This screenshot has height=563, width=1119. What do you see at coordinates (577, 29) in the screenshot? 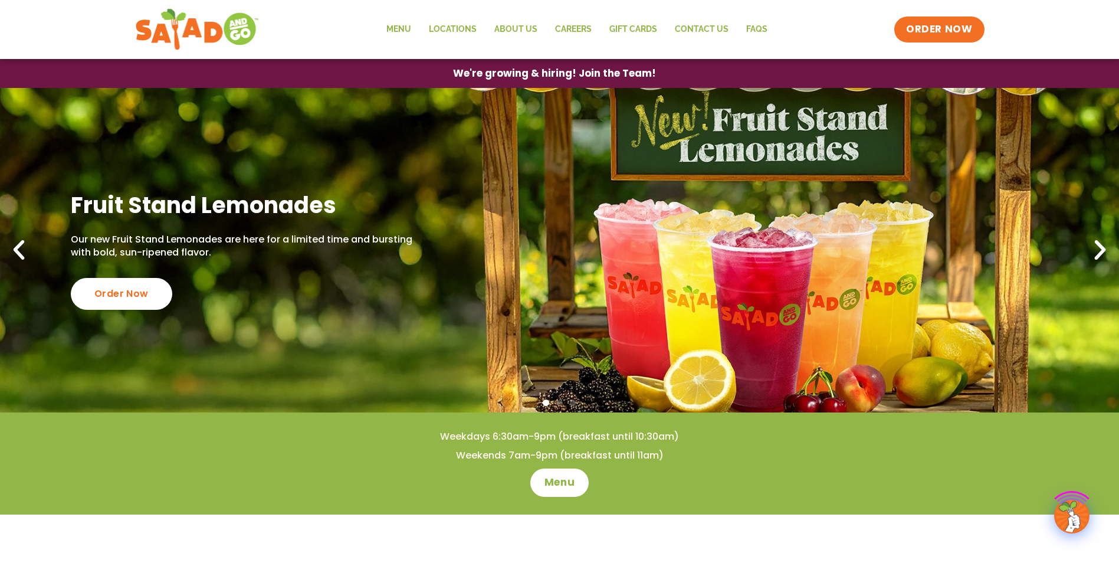
I see `nav: Menu` at bounding box center [577, 29].